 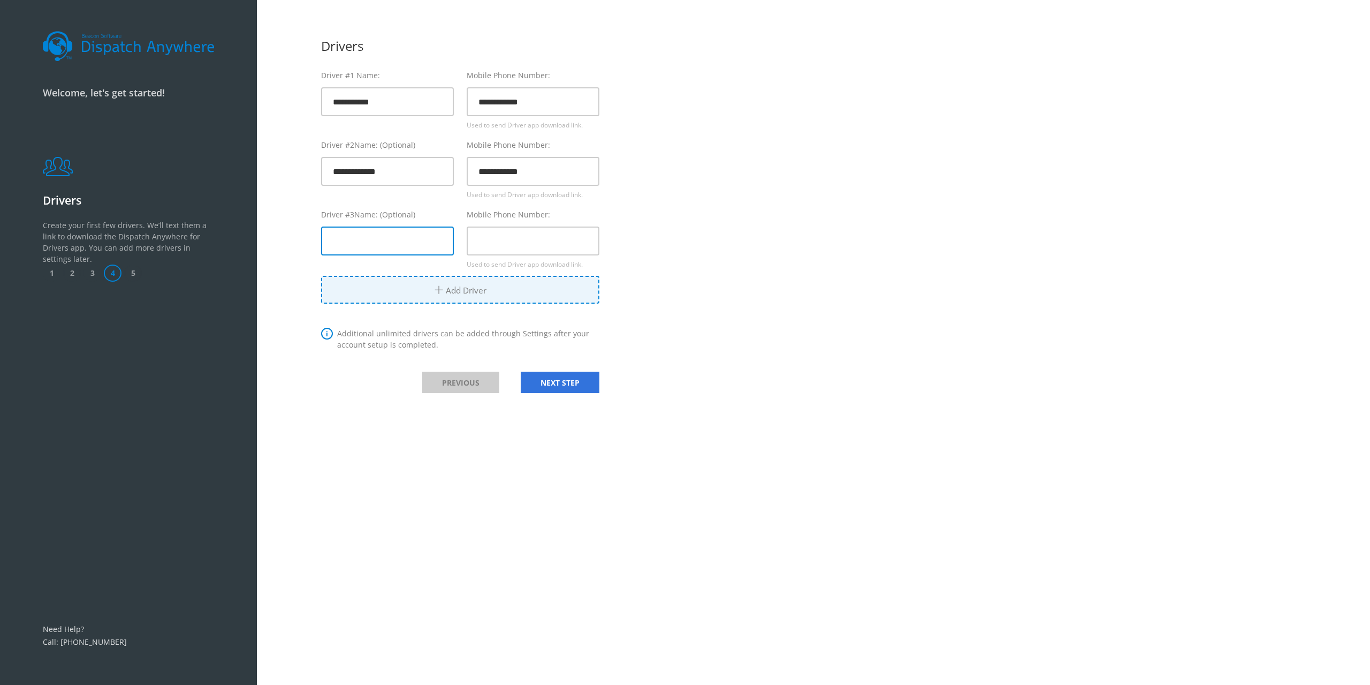 What do you see at coordinates (63, 628) in the screenshot?
I see `a: Need Help?` at bounding box center [63, 628].